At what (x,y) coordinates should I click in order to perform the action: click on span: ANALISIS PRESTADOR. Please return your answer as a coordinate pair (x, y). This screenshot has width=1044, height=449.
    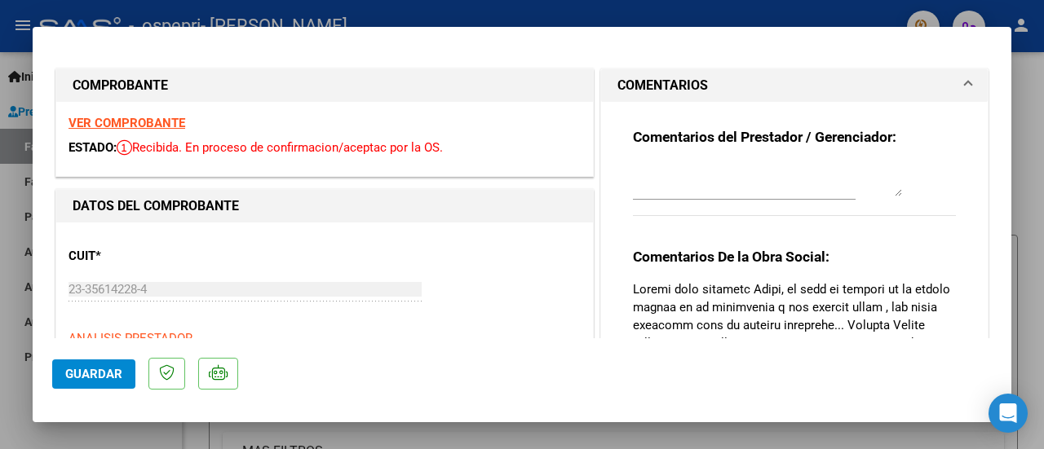
    Looking at the image, I should click on (130, 338).